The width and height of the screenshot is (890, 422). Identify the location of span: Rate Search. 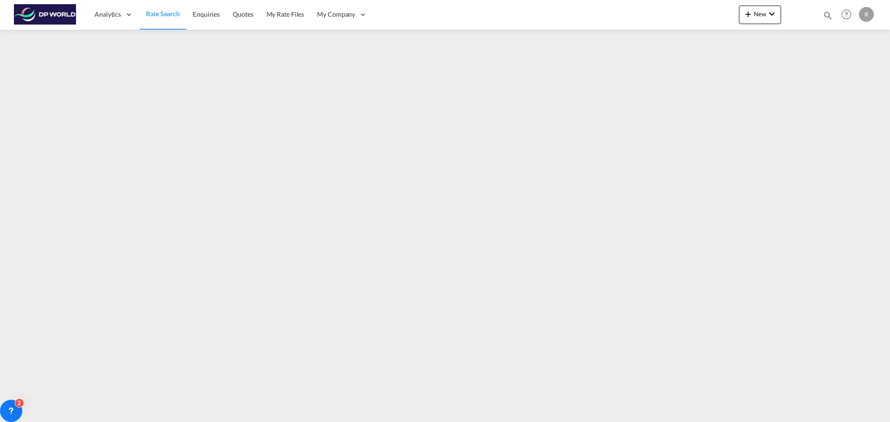
(163, 13).